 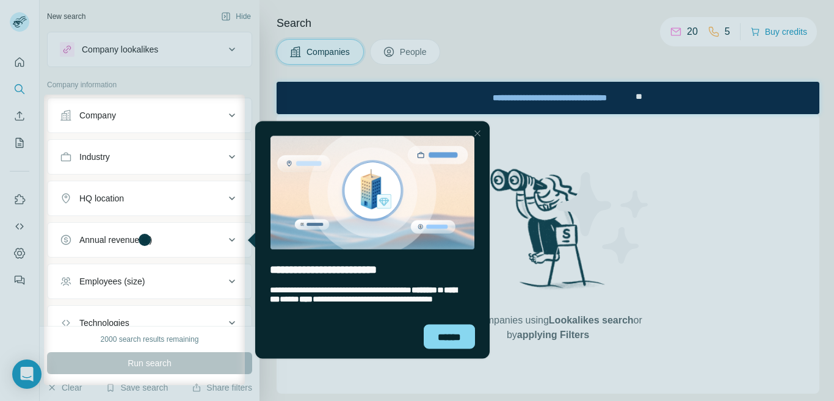 What do you see at coordinates (98, 115) in the screenshot?
I see `div: Company` at bounding box center [98, 115].